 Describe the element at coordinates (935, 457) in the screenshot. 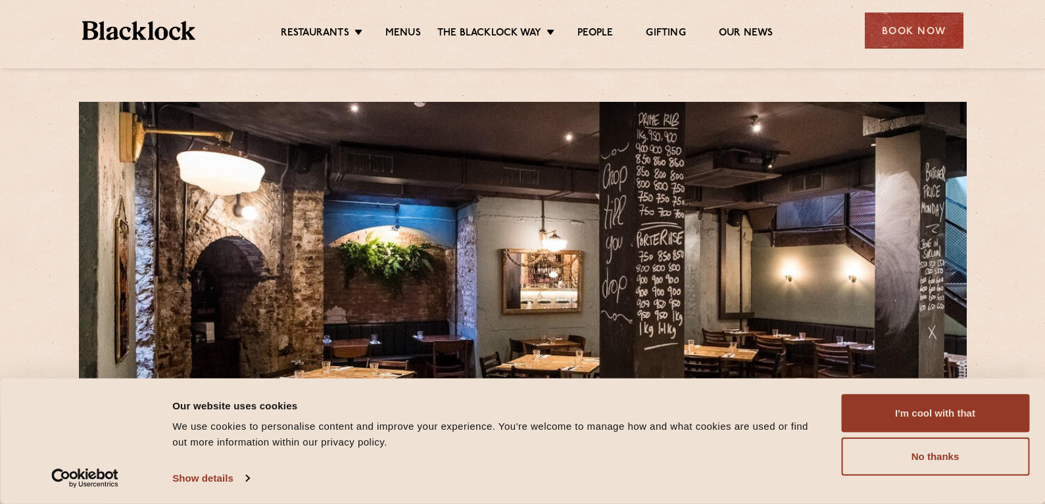

I see `button: No thanks` at that location.